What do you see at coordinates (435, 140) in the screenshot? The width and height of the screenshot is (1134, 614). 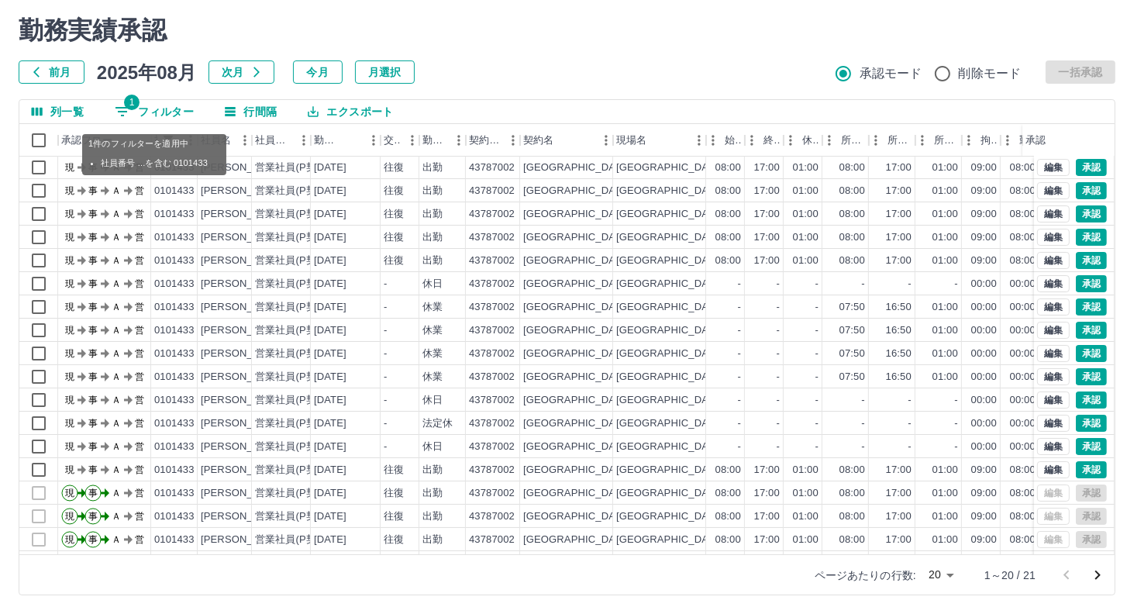 I see `div: 勤務区分` at bounding box center [435, 140].